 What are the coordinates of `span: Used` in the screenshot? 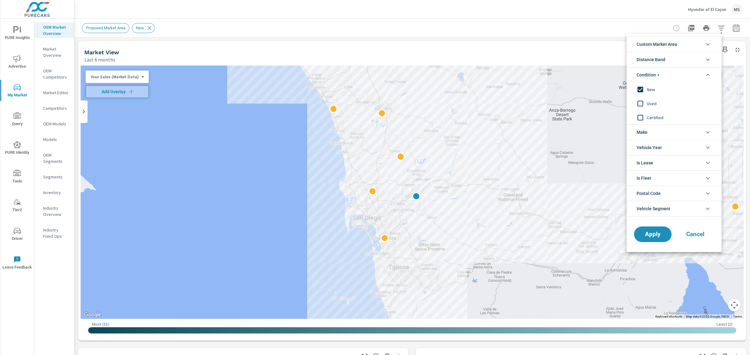 It's located at (681, 104).